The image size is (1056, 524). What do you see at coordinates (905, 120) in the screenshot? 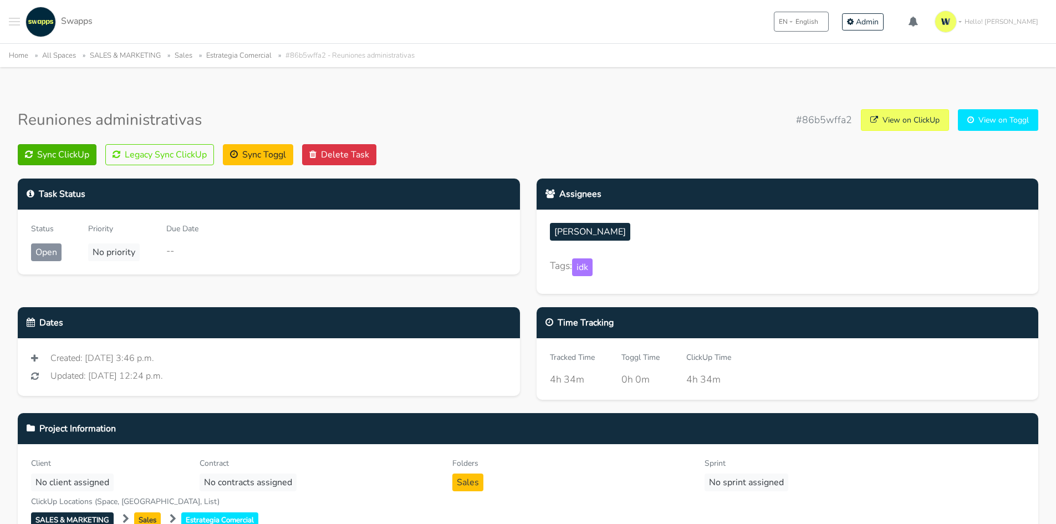
I see `a: View on ClickUp` at bounding box center [905, 120].